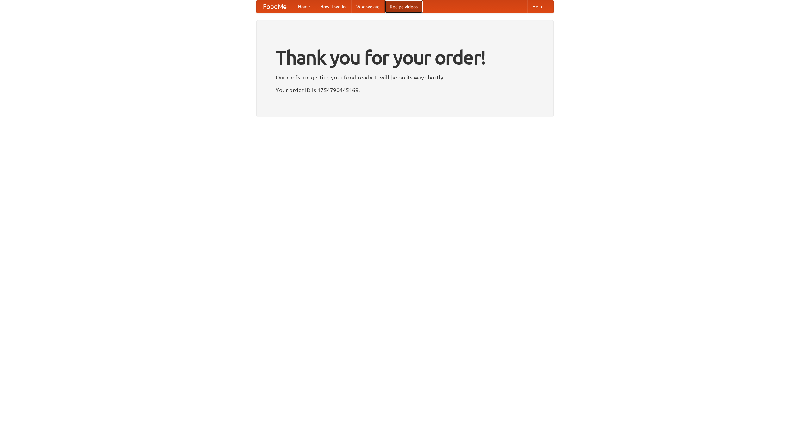  I want to click on p: Our chefs are getting your food ready. It will be on its way shortly., so click(405, 77).